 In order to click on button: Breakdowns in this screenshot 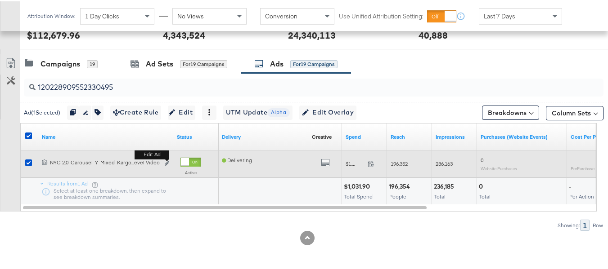, I will do `click(510, 112)`.